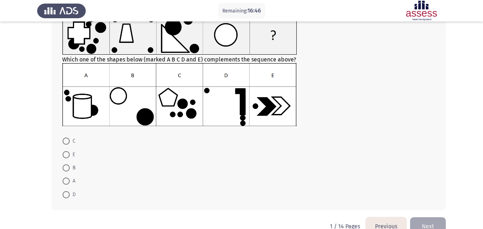  What do you see at coordinates (179, 35) in the screenshot?
I see `img: UkFYYV8wODRfQSAucG5nMTY5MTMyNDIwODY1NA==.png` at bounding box center [179, 35].